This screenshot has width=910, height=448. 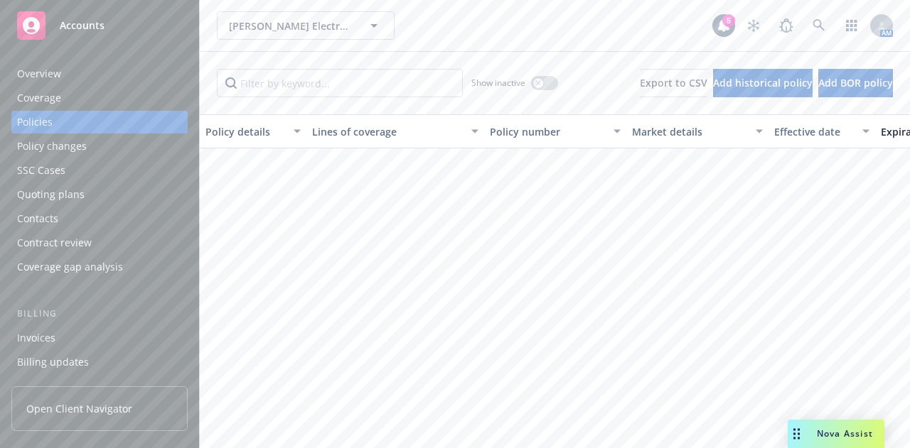 I want to click on div: Drag to move, so click(x=796, y=434).